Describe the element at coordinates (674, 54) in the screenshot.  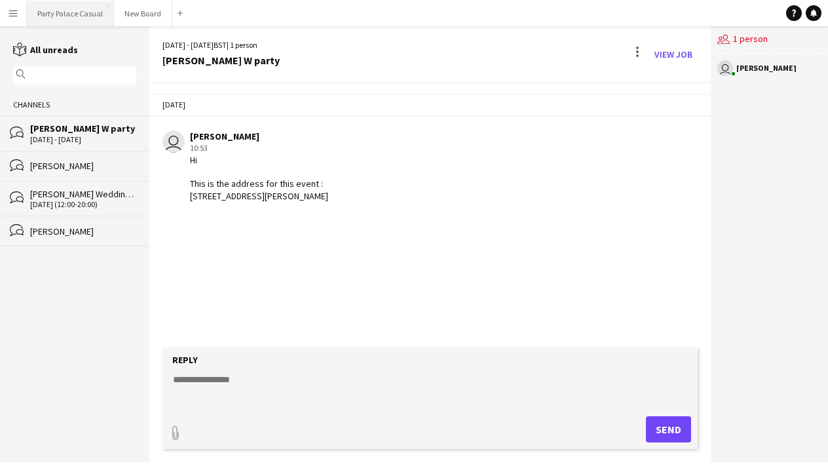
I see `a: View Job` at that location.